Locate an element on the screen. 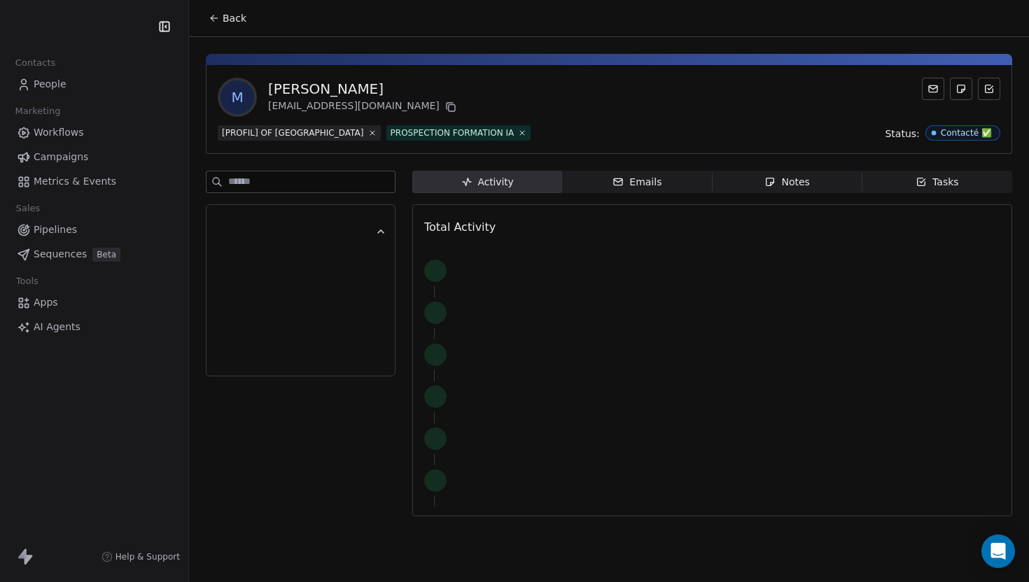  a: People is located at coordinates (94, 84).